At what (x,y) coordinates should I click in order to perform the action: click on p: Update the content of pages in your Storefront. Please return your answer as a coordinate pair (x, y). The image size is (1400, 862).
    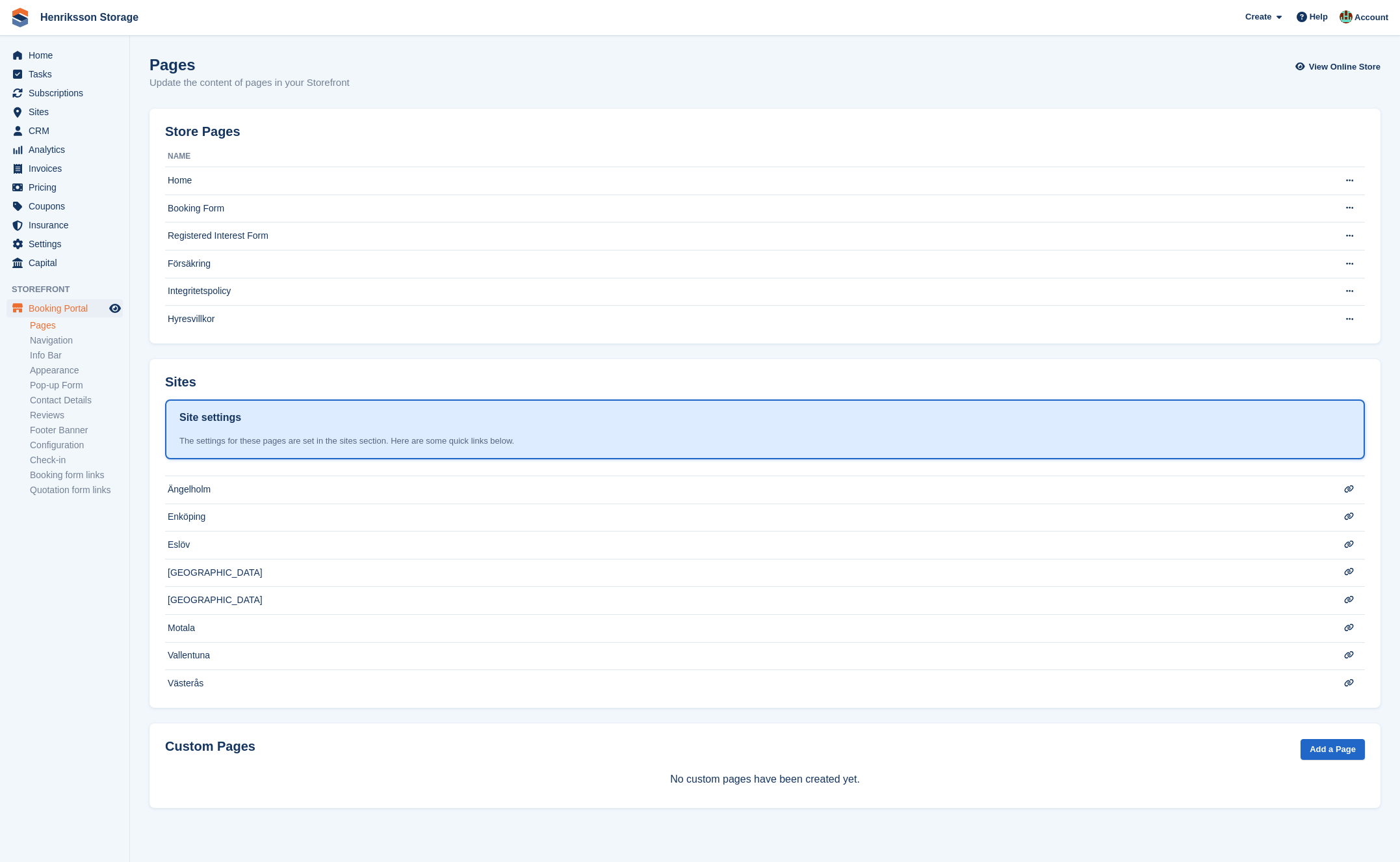
    Looking at the image, I should click on (250, 82).